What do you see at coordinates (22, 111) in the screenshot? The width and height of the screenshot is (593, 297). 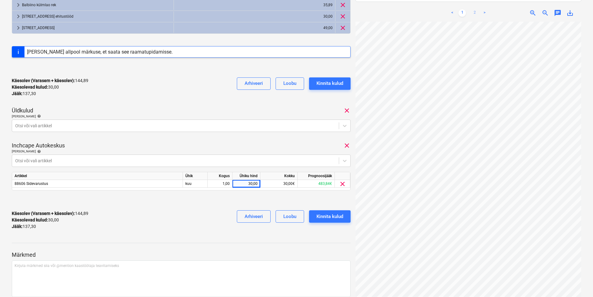 I see `p: Üldkulud` at bounding box center [22, 111].